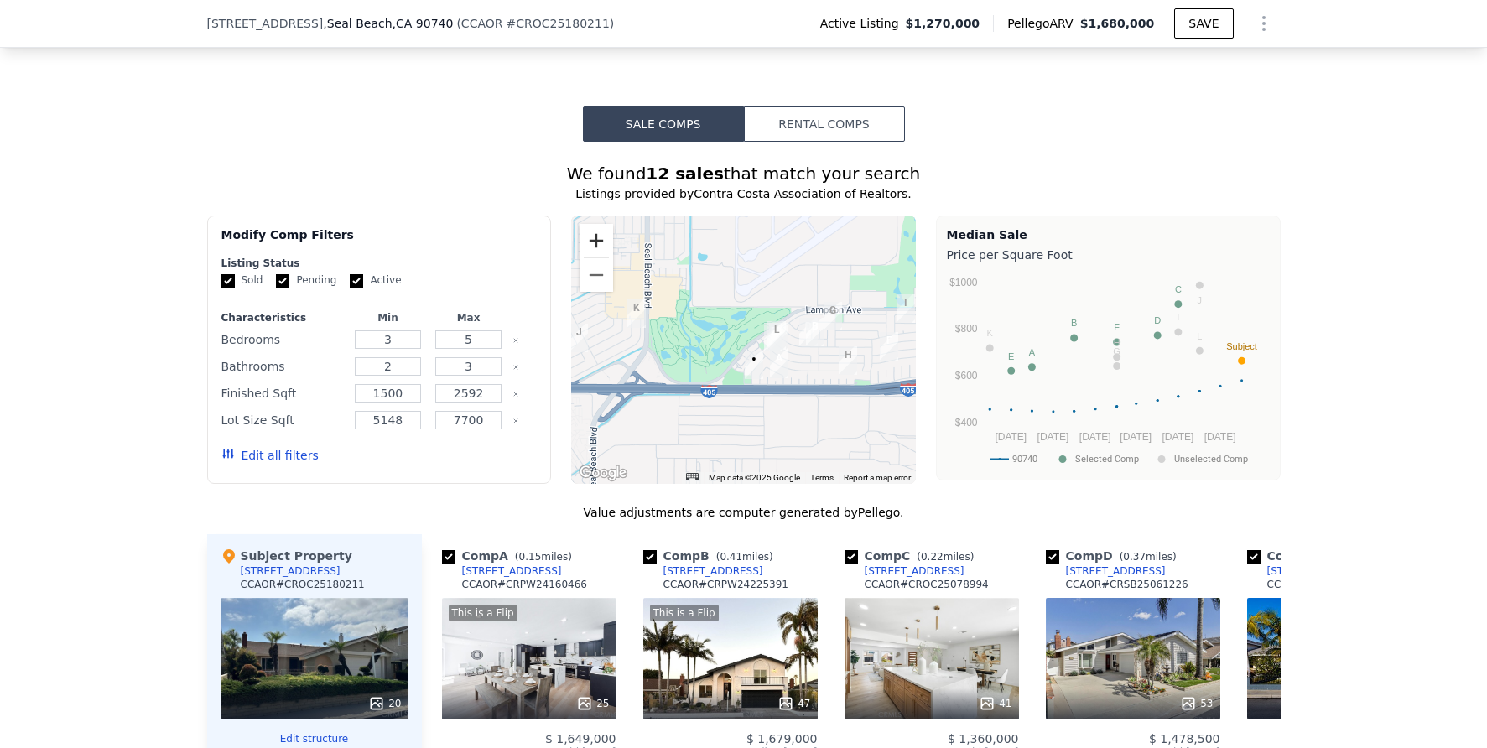  What do you see at coordinates (1032, 352) in the screenshot?
I see `text: A` at bounding box center [1032, 352].